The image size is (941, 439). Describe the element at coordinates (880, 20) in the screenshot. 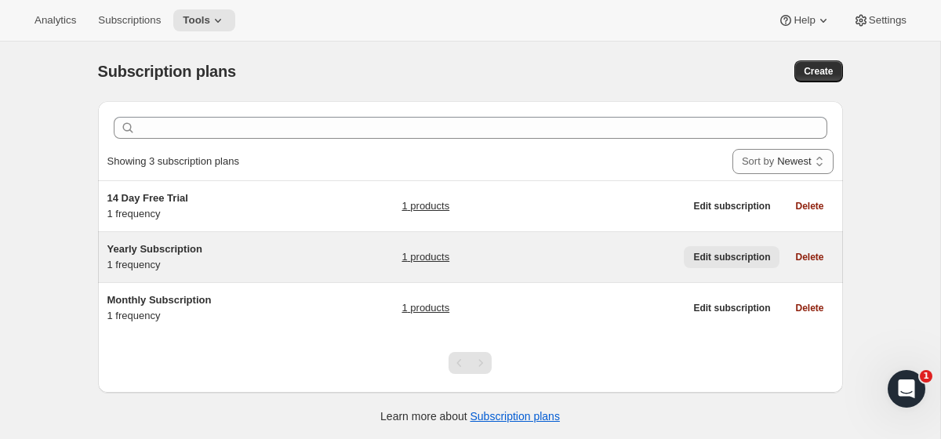

I see `button: Settings` at that location.